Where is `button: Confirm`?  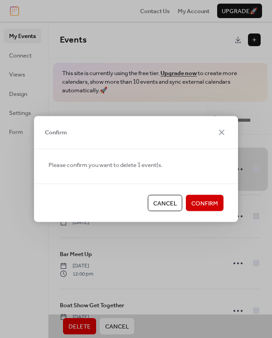
button: Confirm is located at coordinates (204, 203).